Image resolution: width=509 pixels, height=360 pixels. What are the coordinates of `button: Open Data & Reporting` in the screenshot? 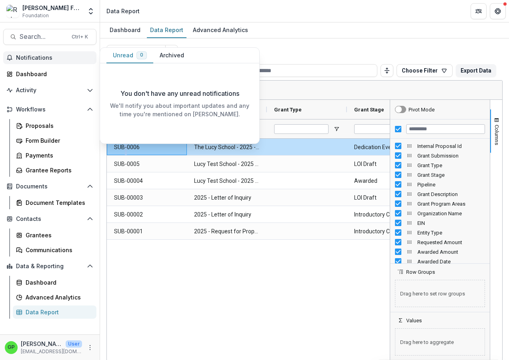 It's located at (50, 266).